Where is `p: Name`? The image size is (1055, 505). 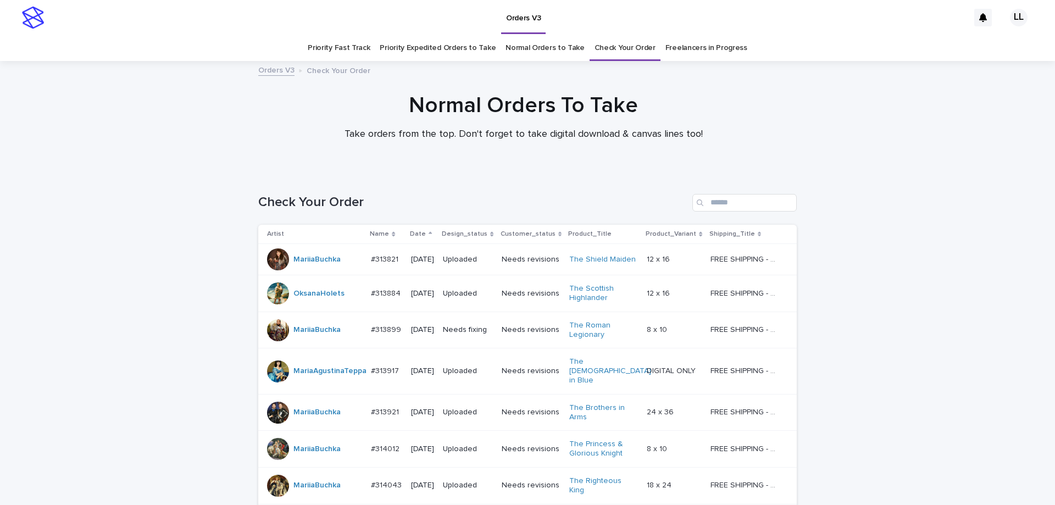 p: Name is located at coordinates (379, 234).